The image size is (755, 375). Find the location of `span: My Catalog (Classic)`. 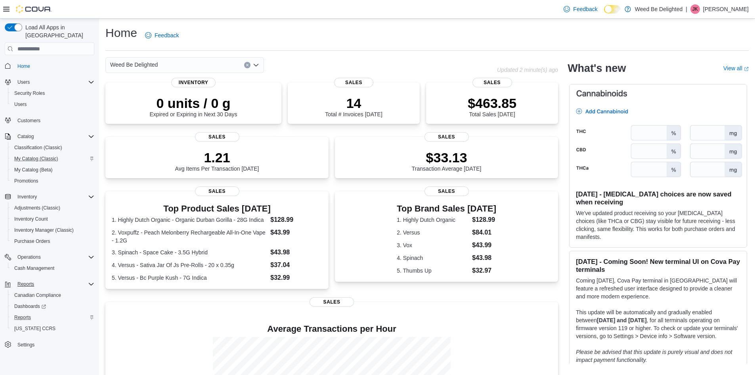

span: My Catalog (Classic) is located at coordinates (36, 159).